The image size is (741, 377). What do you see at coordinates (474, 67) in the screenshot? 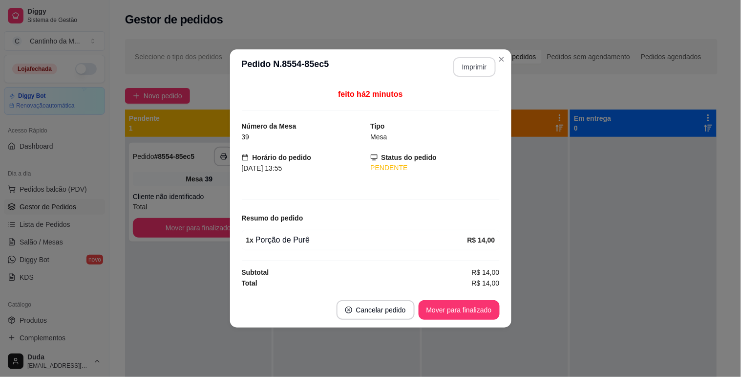
I see `button: Imprimir` at bounding box center [474, 67].